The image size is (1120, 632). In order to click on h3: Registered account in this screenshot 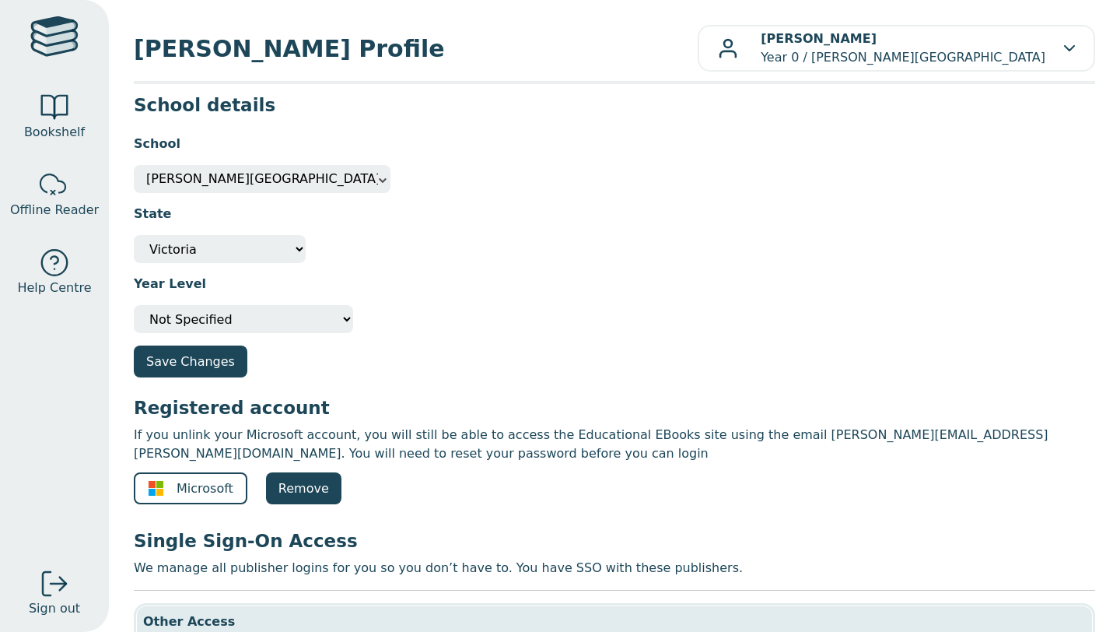, I will do `click(615, 408)`.